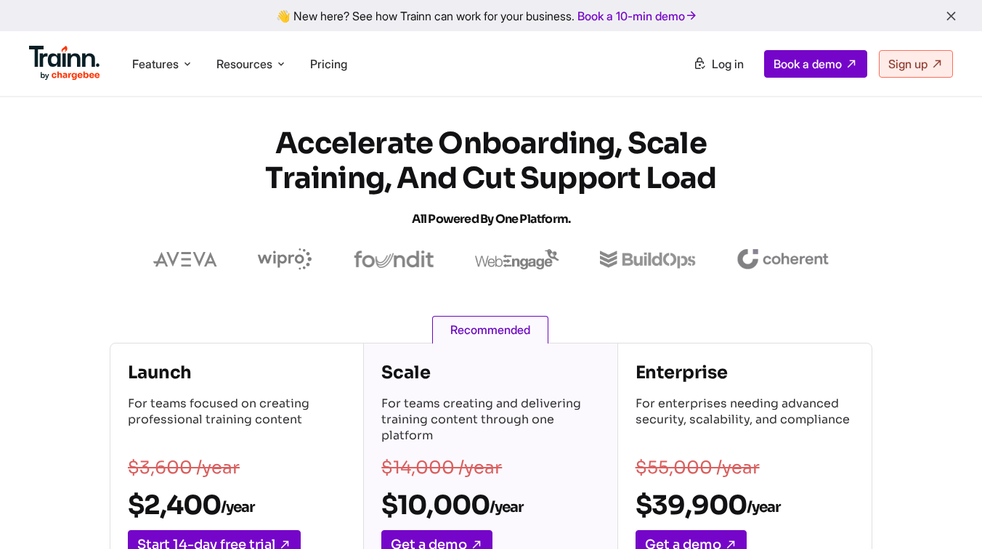 The width and height of the screenshot is (982, 549). Describe the element at coordinates (916, 64) in the screenshot. I see `a: Sign up` at that location.